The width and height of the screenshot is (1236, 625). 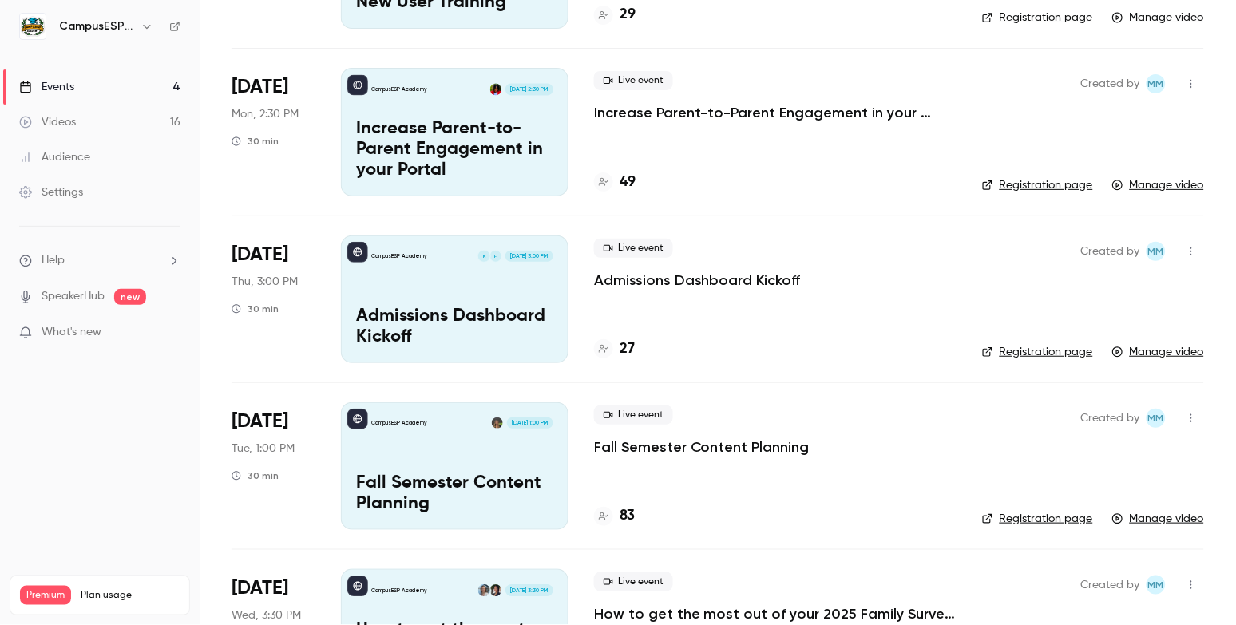 What do you see at coordinates (266, 616) in the screenshot?
I see `span: Wed, 3:30 PM` at bounding box center [266, 616].